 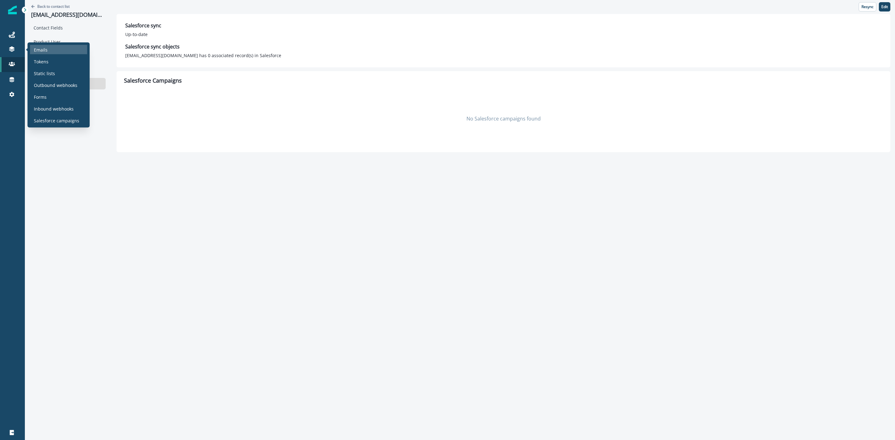 I want to click on p: Outbound webhooks, so click(x=56, y=85).